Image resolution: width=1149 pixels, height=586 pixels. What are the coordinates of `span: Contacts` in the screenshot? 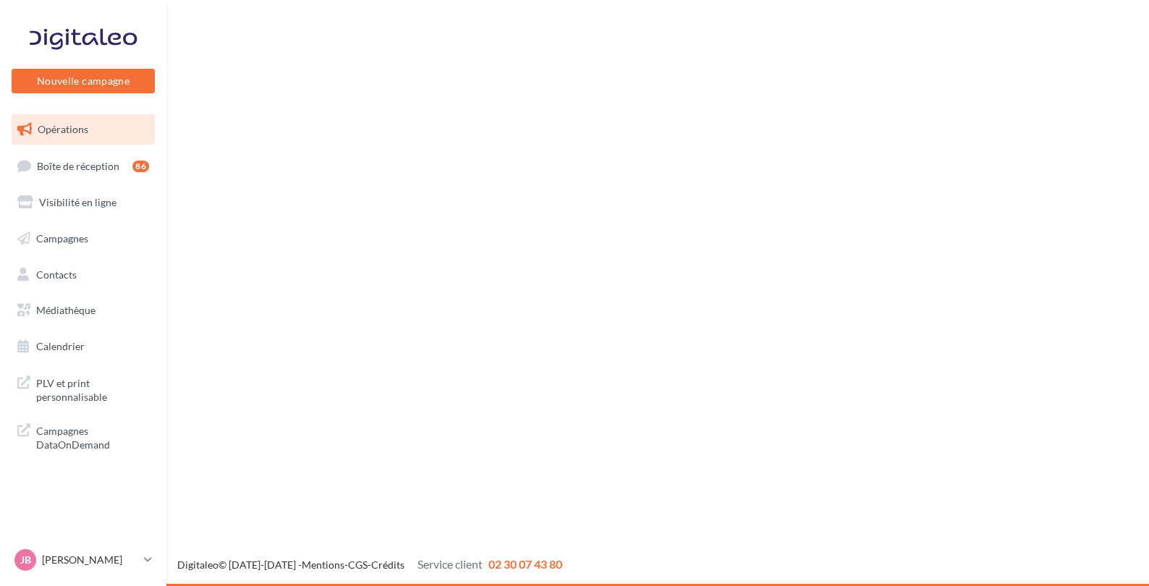 It's located at (56, 273).